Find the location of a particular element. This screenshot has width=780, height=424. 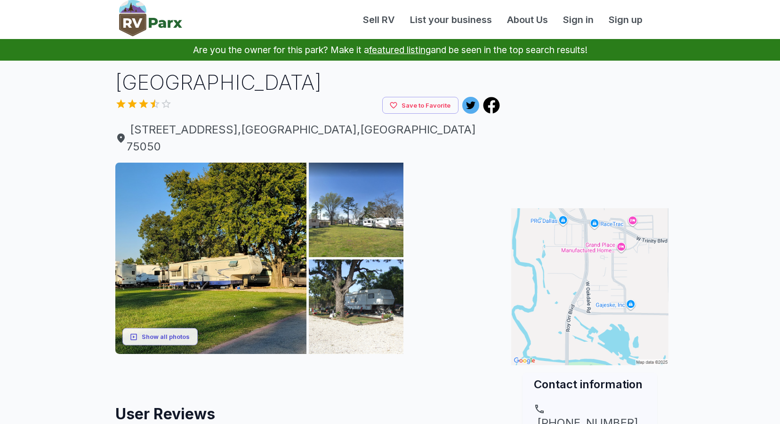

a: Sell RV is located at coordinates (379, 20).